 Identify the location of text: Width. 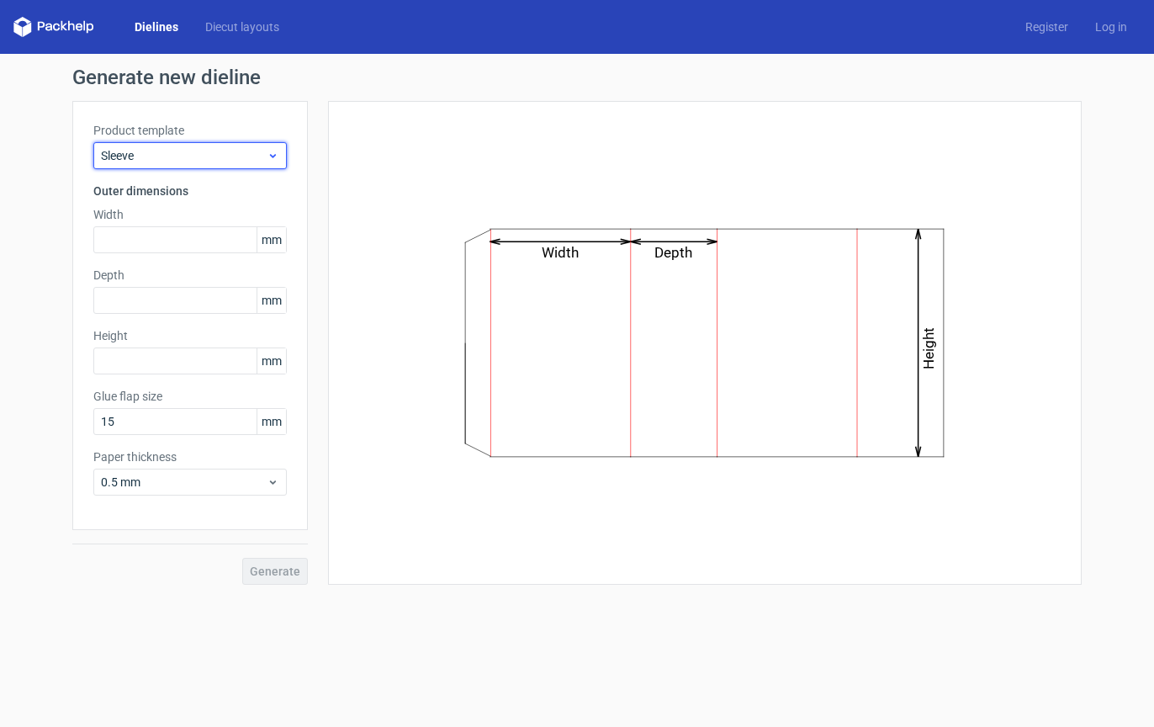
(561, 252).